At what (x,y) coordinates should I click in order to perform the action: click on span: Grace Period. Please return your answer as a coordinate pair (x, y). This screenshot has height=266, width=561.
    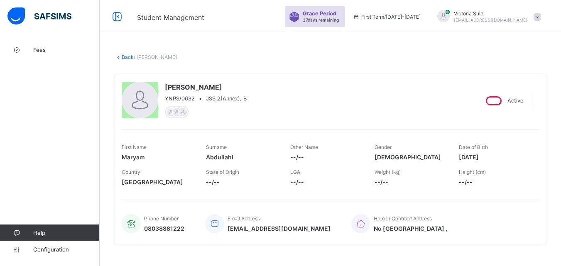
    Looking at the image, I should click on (320, 13).